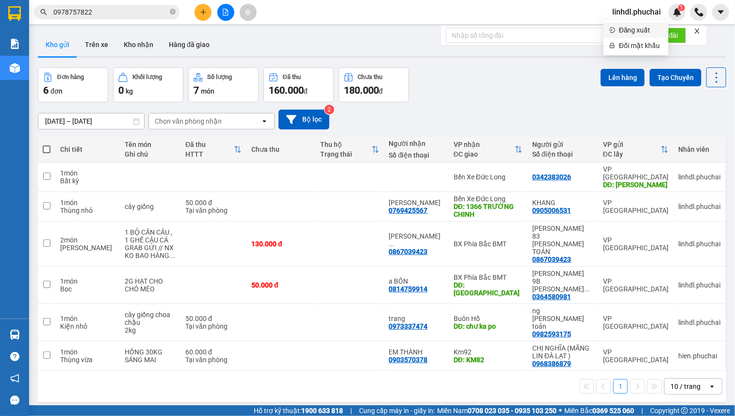  What do you see at coordinates (16, 14) in the screenshot?
I see `span: Gửi:` at bounding box center [16, 14].